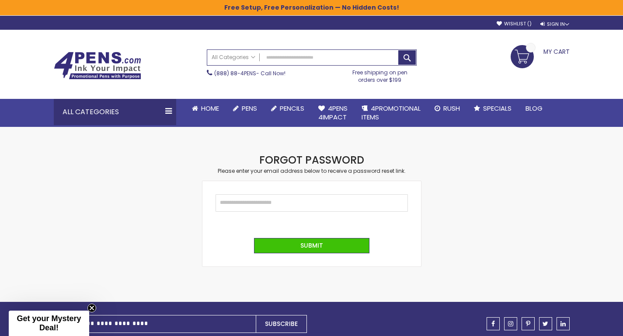 The width and height of the screenshot is (623, 336). What do you see at coordinates (514, 24) in the screenshot?
I see `a: Wishlist` at bounding box center [514, 24].